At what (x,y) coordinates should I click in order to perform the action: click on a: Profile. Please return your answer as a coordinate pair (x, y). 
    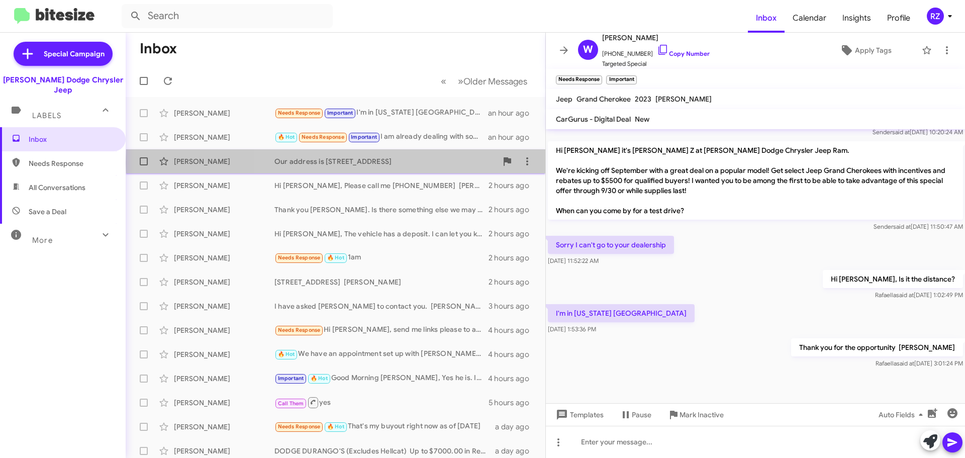
    Looking at the image, I should click on (899, 18).